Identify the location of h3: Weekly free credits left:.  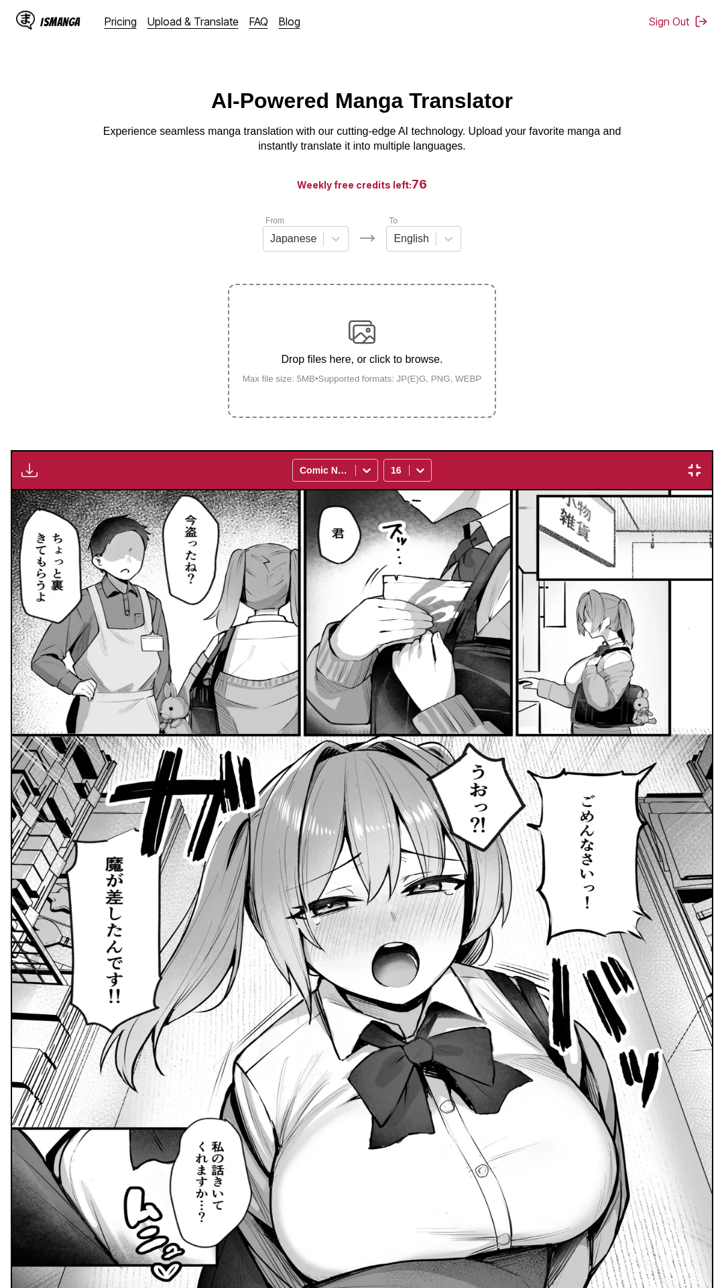
(362, 184).